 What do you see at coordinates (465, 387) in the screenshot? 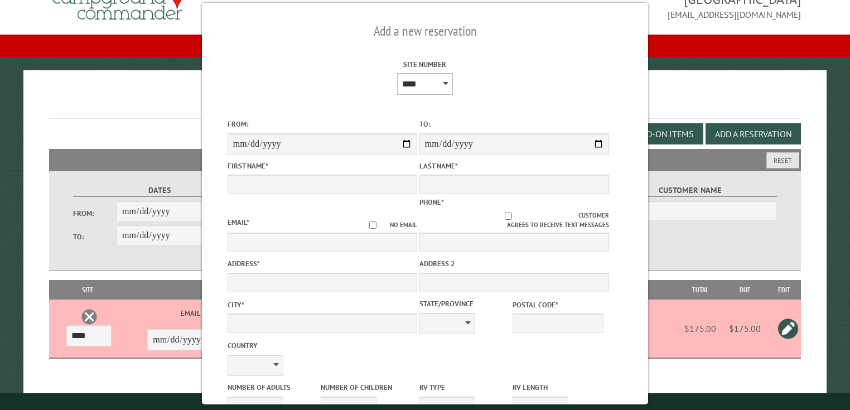
I see `label: RV Type` at bounding box center [465, 387].